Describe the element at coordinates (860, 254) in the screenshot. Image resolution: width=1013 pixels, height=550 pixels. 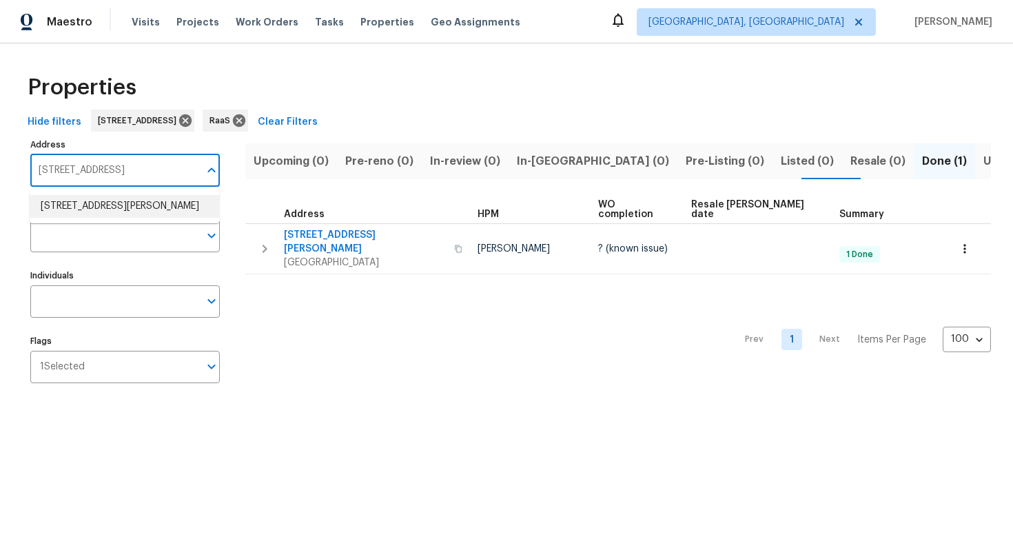
I see `span: 1 Done` at that location.